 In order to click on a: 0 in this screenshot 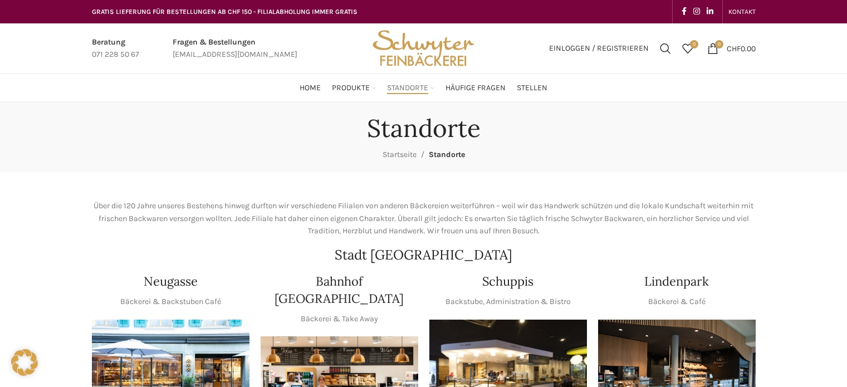, I will do `click(688, 48)`.